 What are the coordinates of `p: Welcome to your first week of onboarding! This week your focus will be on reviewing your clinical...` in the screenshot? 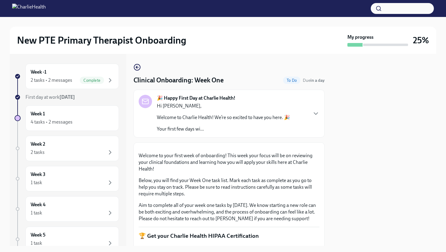 It's located at (229, 163).